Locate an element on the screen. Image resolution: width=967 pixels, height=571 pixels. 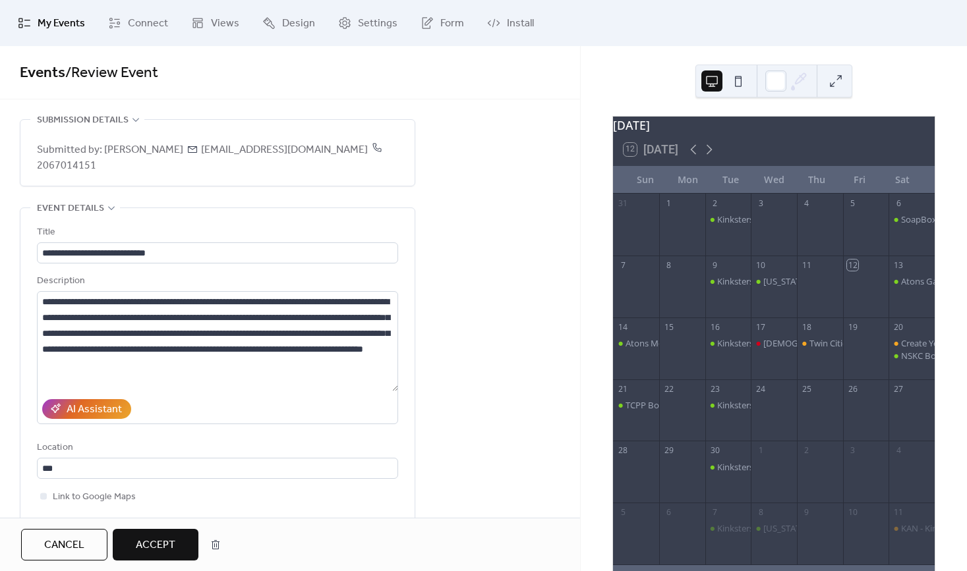
div: Location is located at coordinates (216, 448).